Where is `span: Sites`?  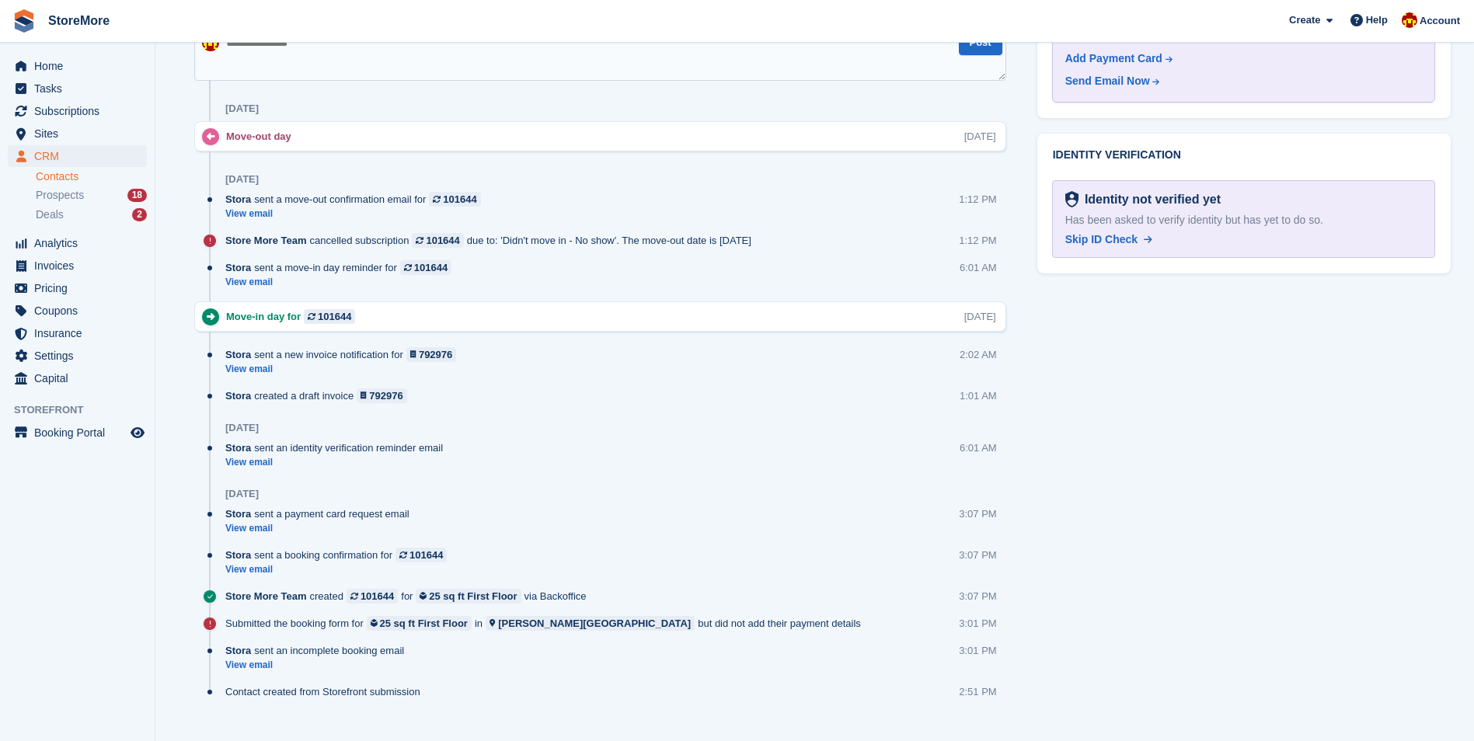
span: Sites is located at coordinates (81, 134).